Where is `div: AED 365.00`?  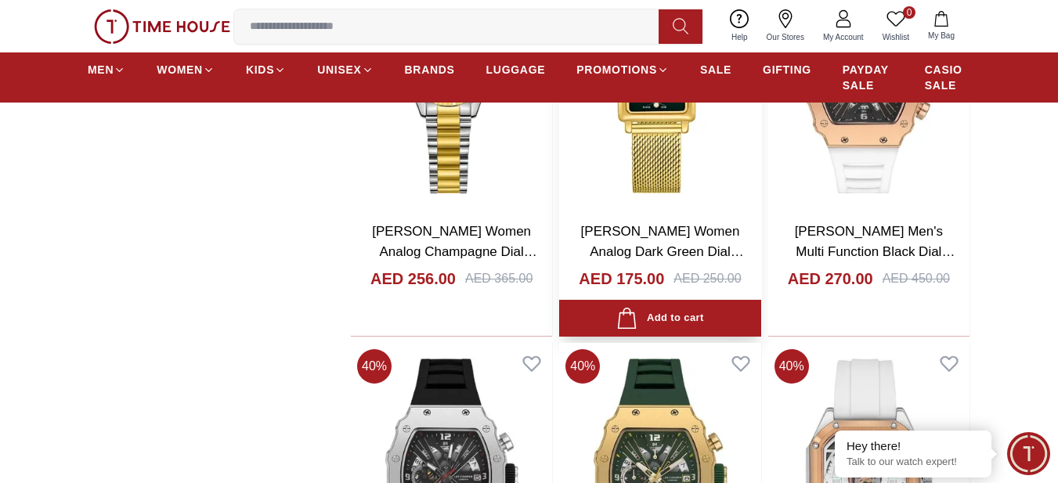 div: AED 365.00 is located at coordinates (499, 279).